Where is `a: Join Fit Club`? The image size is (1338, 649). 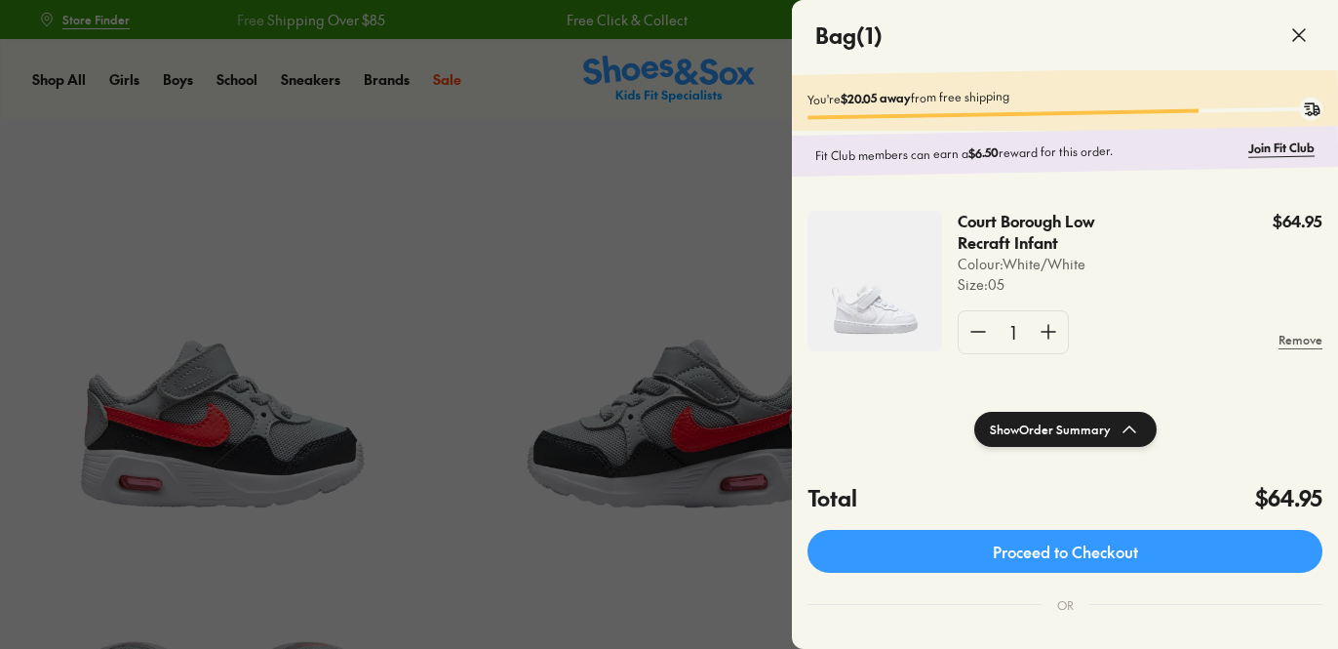 a: Join Fit Club is located at coordinates (1281, 147).